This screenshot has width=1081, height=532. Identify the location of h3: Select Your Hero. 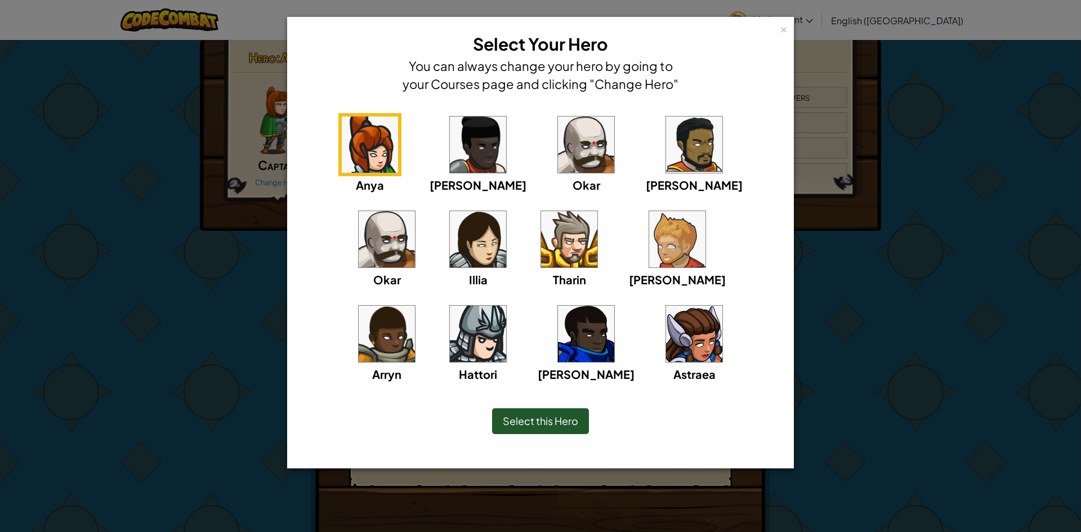
(541, 44).